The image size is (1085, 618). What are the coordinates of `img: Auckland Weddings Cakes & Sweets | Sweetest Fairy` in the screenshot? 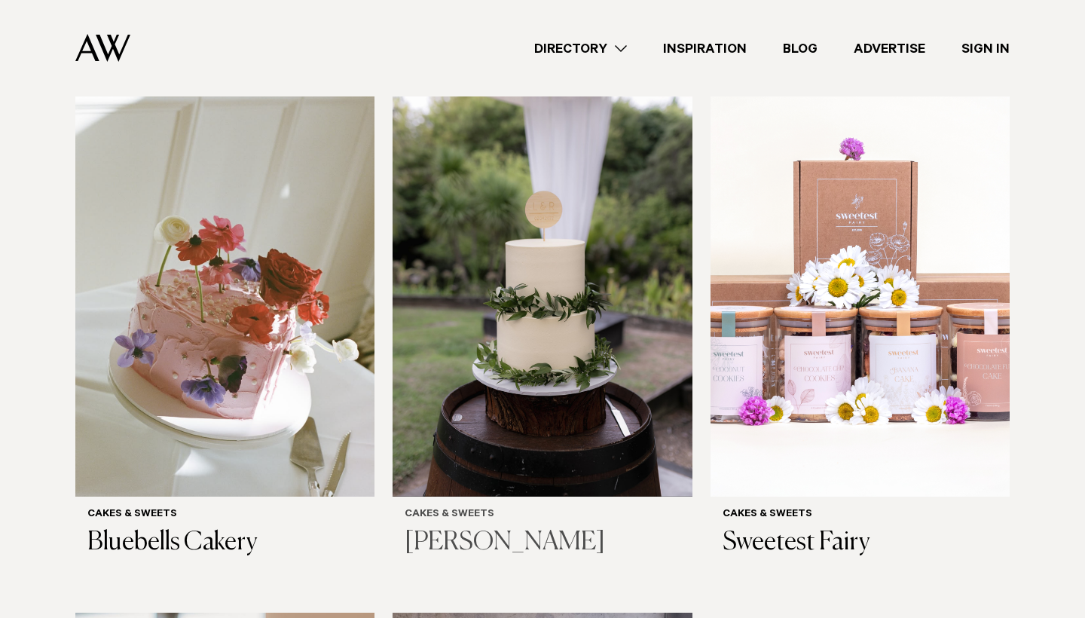 It's located at (859, 295).